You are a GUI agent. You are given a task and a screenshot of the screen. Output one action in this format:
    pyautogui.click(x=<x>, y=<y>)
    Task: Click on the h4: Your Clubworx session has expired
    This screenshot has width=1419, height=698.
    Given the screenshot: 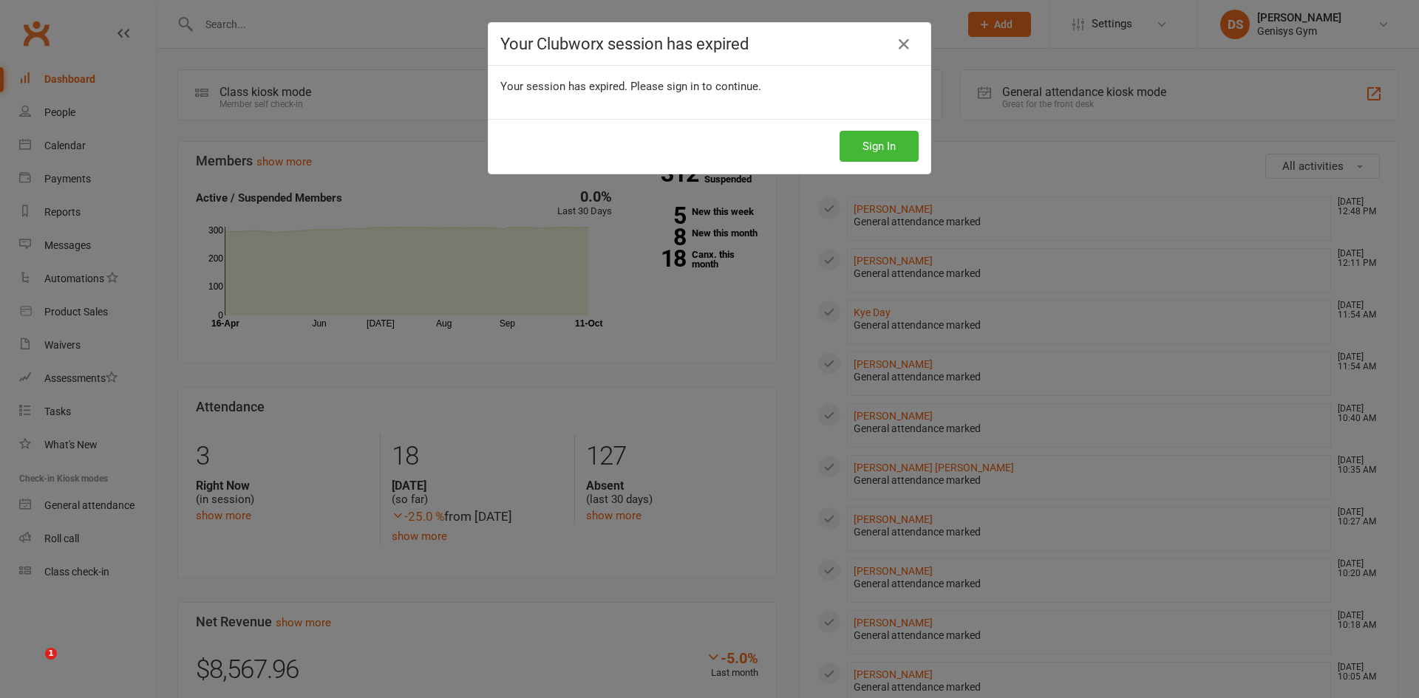 What is the action you would take?
    pyautogui.click(x=709, y=44)
    